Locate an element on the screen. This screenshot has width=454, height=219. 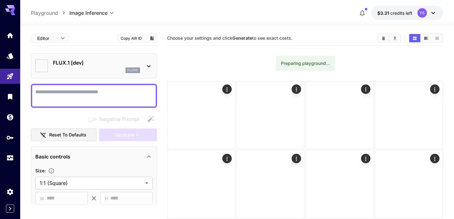
div: Wallet is located at coordinates (10, 117).